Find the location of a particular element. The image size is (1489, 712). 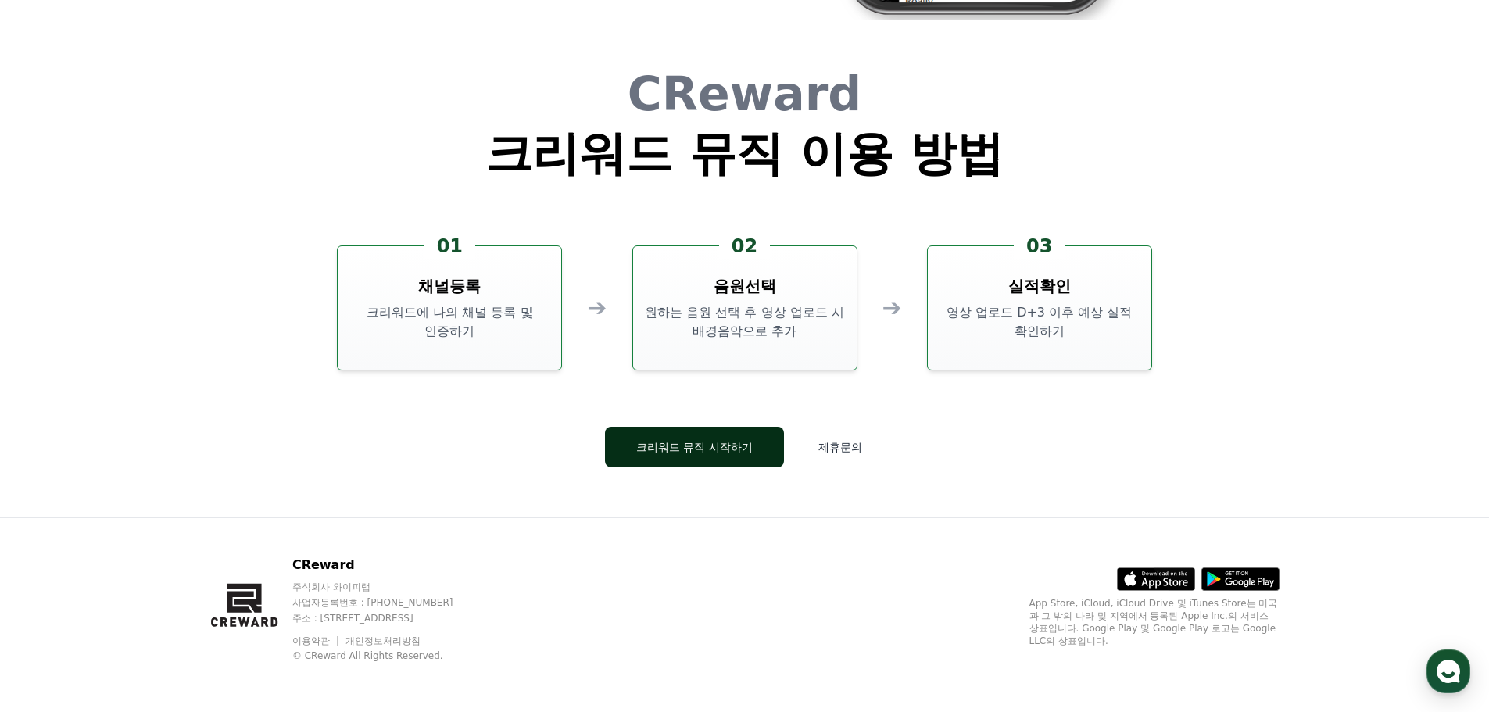

h1: 크리워드 뮤직 이용 방법 is located at coordinates (744, 153).